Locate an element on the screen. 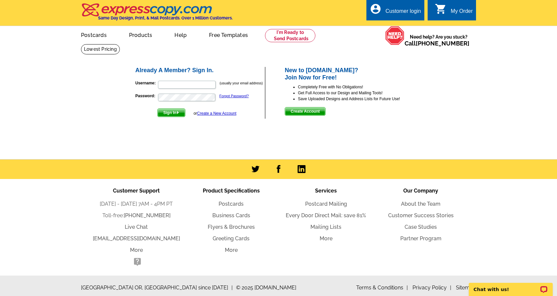  a: Products is located at coordinates (141, 34).